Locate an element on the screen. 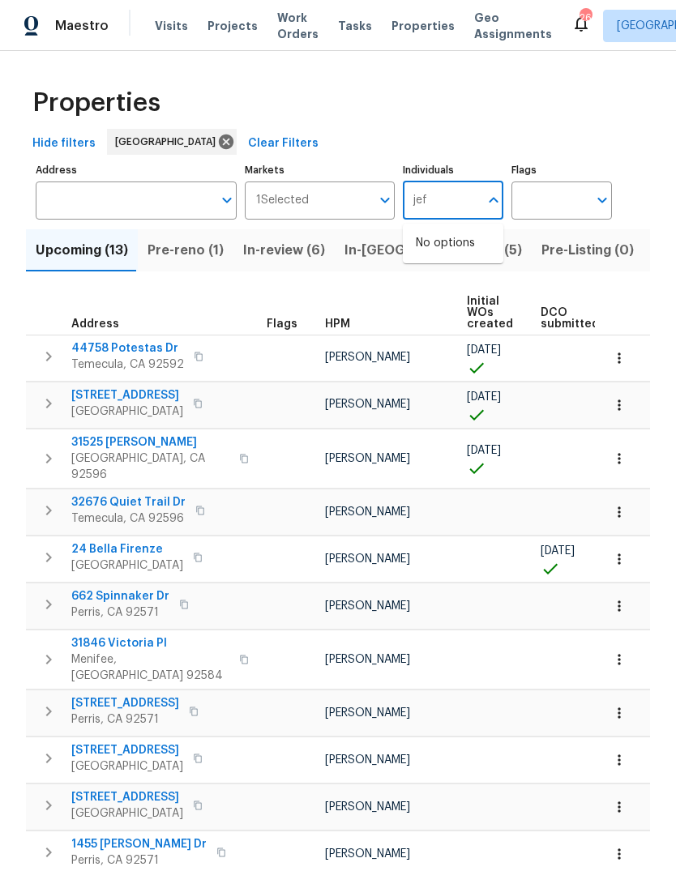 This screenshot has height=871, width=676. span: Geo Assignments is located at coordinates (513, 26).